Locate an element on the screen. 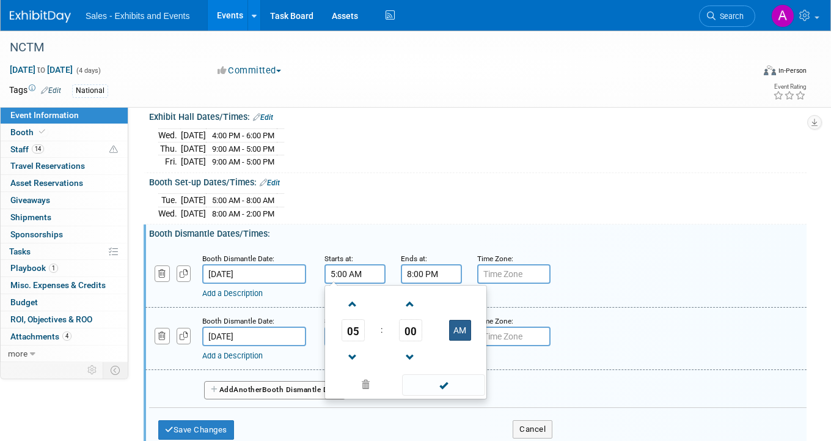  span: Giveaways is located at coordinates (30, 200).